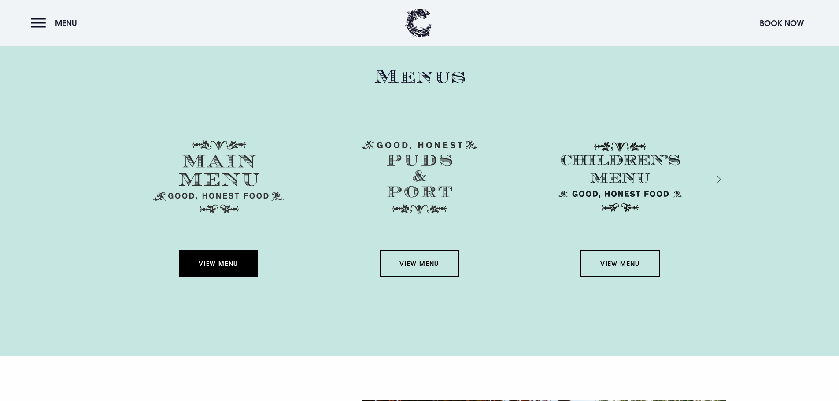 The image size is (839, 401). What do you see at coordinates (420, 77) in the screenshot?
I see `h2: Menus` at bounding box center [420, 77].